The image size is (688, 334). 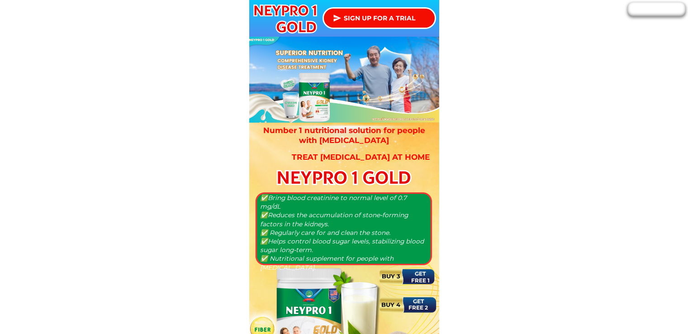 What do you see at coordinates (420, 277) in the screenshot?
I see `h3: GET FREE 1` at bounding box center [420, 277].